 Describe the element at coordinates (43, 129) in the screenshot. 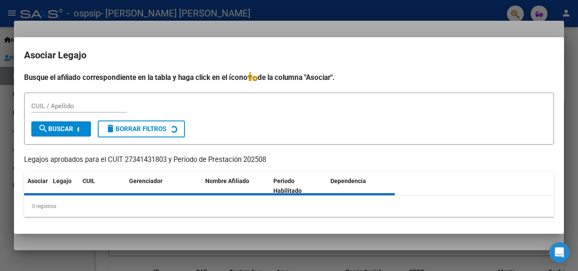

I see `mat-icon: search` at that location.